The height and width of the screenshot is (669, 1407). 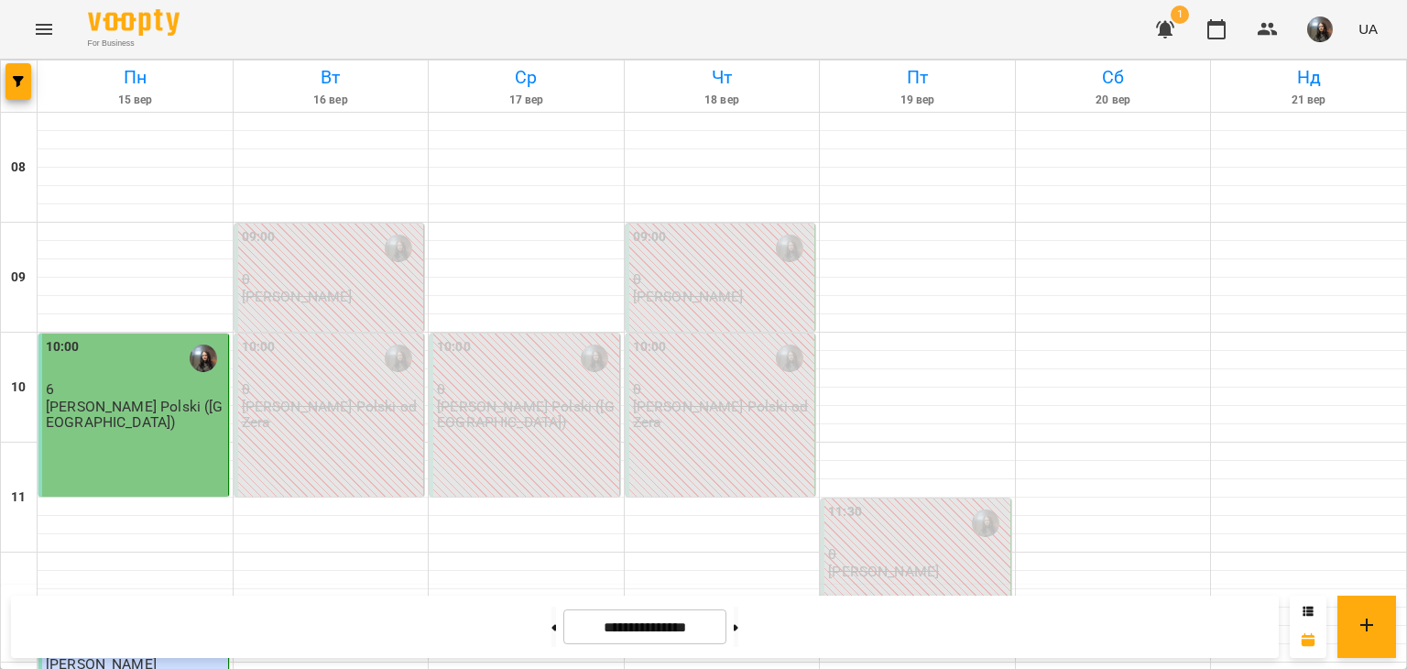 What do you see at coordinates (722, 100) in the screenshot?
I see `h6: 18 вер` at bounding box center [722, 100].